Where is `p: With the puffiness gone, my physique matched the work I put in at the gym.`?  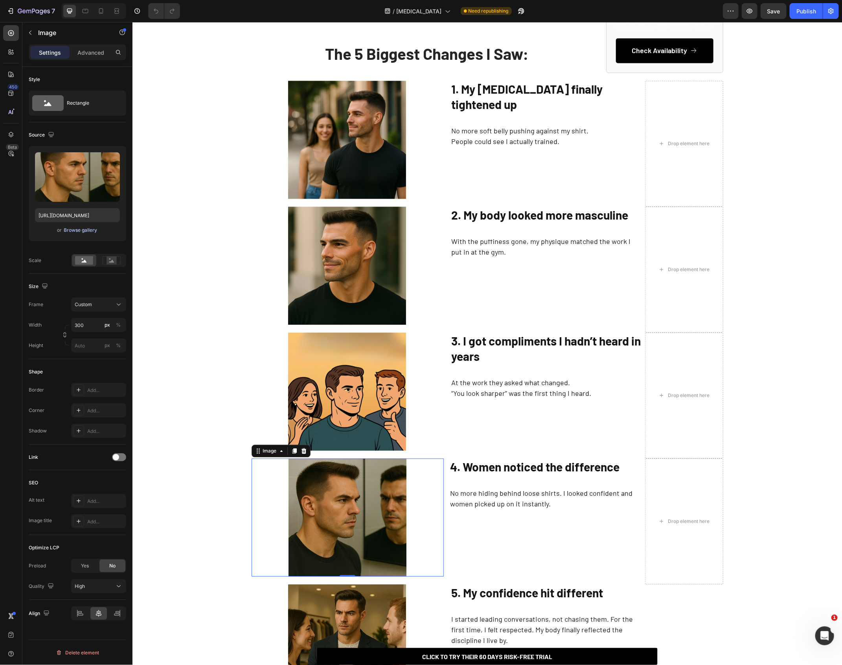
p: With the puffiness gone, my physique matched the work I put in at the gym. is located at coordinates (414, 225).